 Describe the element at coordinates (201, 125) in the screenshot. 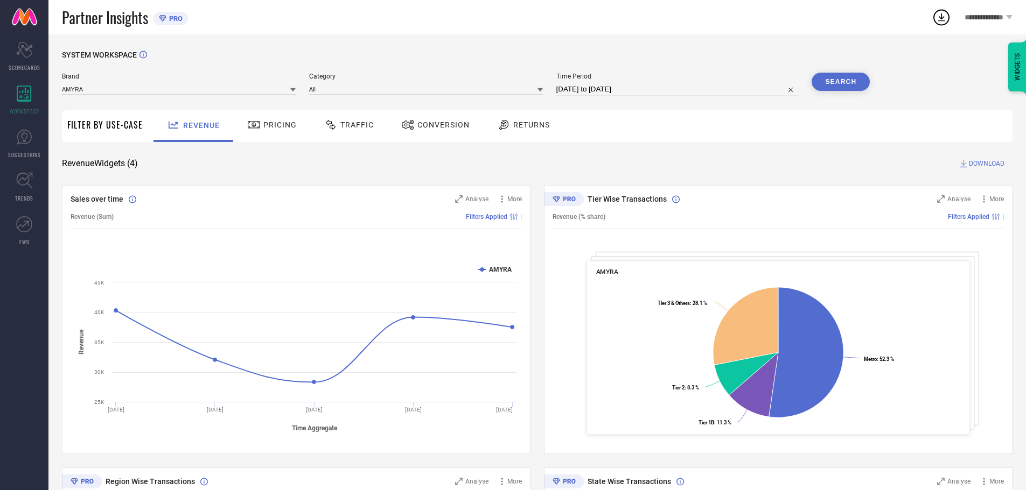

I see `span: Revenue` at that location.